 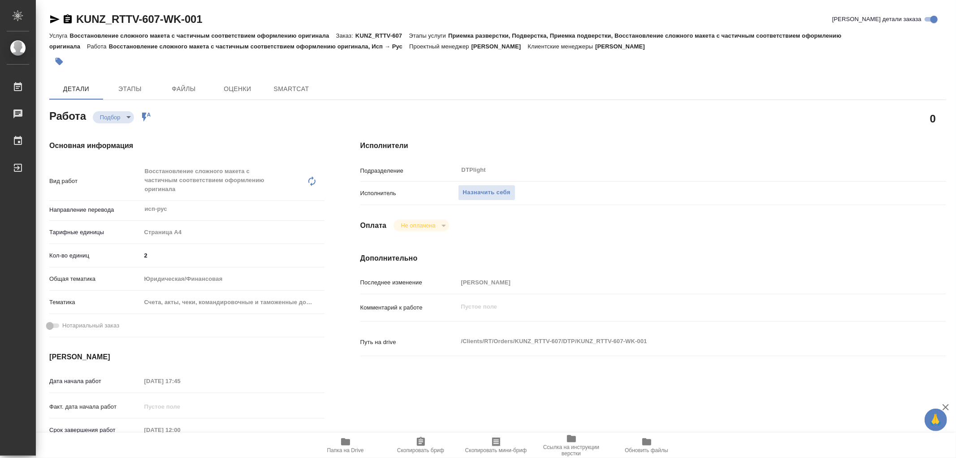 What do you see at coordinates (382, 35) in the screenshot?
I see `p: KUNZ_RTTV-607` at bounding box center [382, 35].